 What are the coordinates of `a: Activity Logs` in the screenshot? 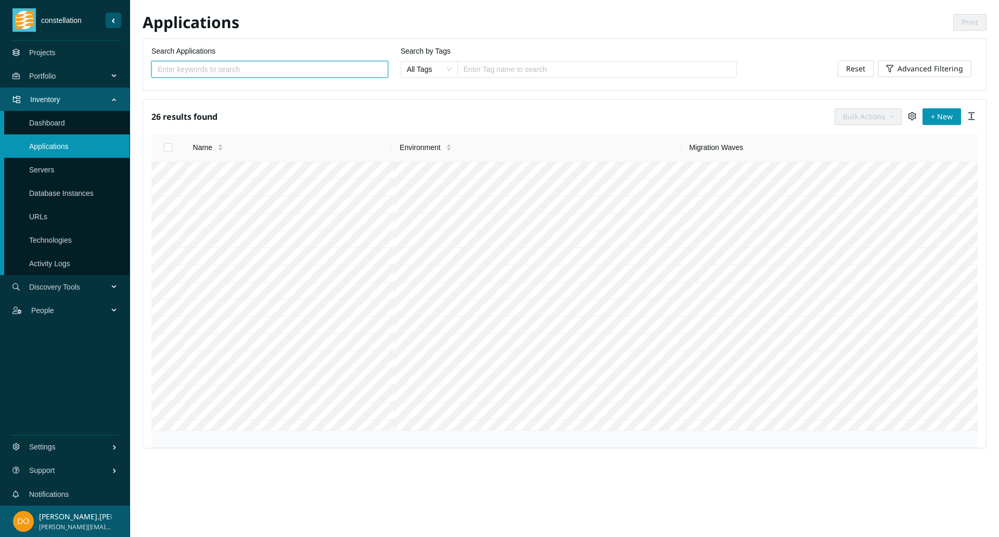 It's located at (49, 263).